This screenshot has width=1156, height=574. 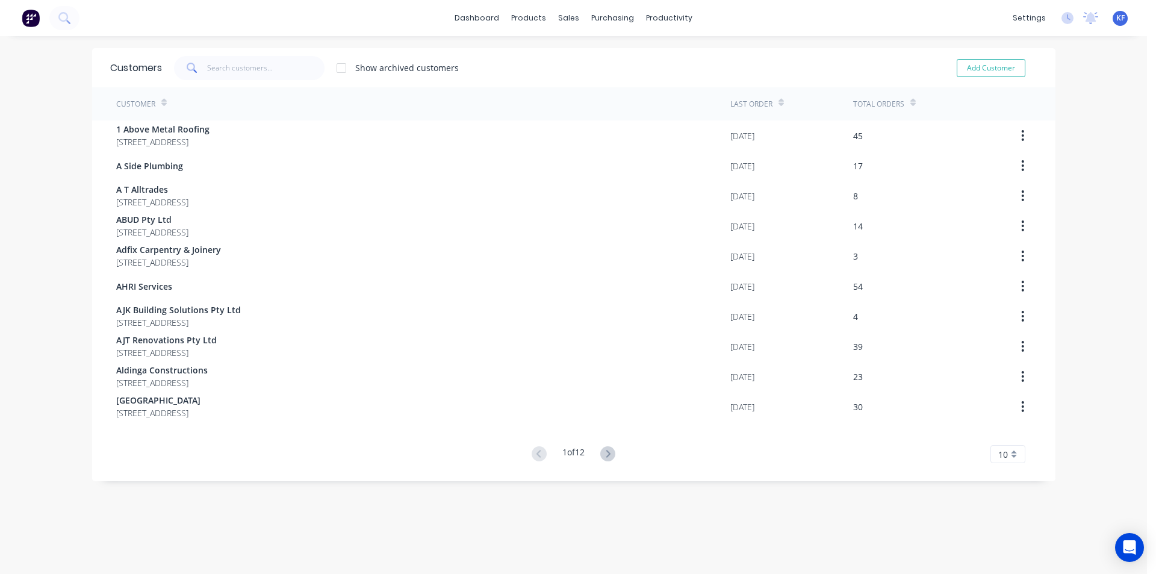 I want to click on button: Add Customer, so click(x=991, y=68).